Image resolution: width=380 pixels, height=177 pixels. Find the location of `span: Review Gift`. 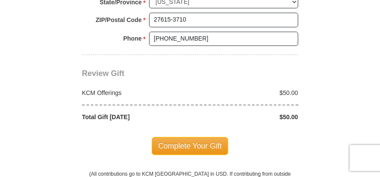

span: Review Gift is located at coordinates (103, 73).